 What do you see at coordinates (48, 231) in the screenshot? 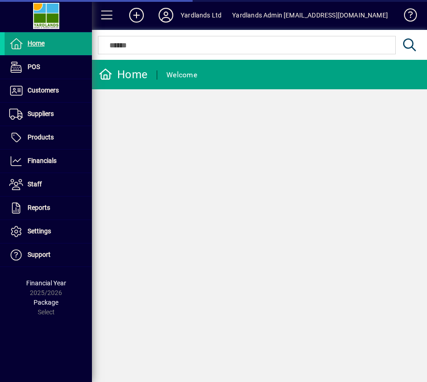
I see `a: Settings` at bounding box center [48, 231].